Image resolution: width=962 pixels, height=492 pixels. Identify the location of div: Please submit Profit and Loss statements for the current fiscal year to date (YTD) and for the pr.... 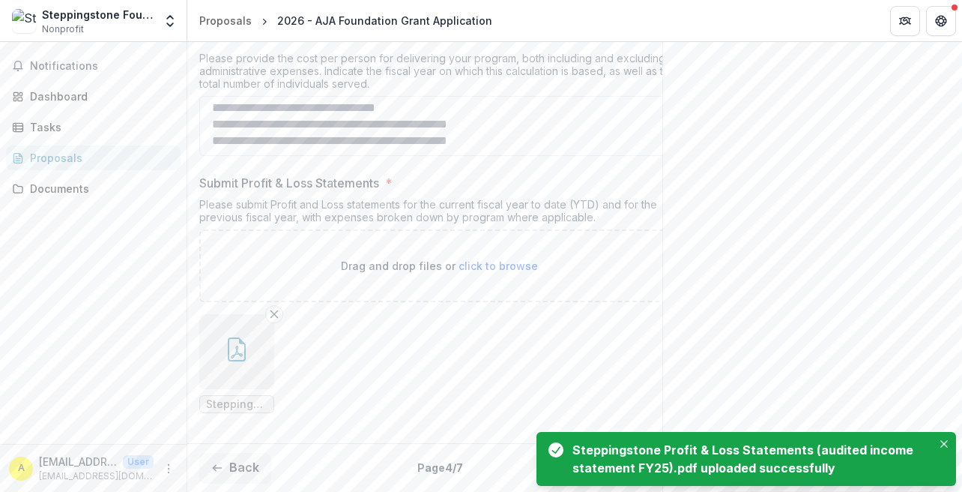
(439, 214).